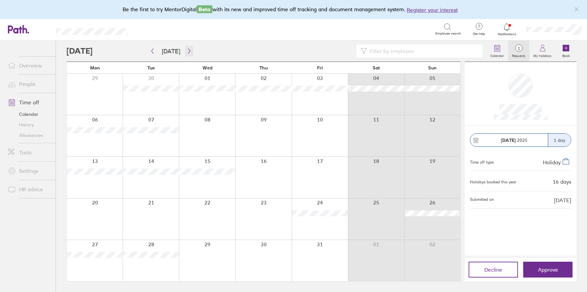  What do you see at coordinates (548, 269) in the screenshot?
I see `button: Approve` at bounding box center [548, 269].